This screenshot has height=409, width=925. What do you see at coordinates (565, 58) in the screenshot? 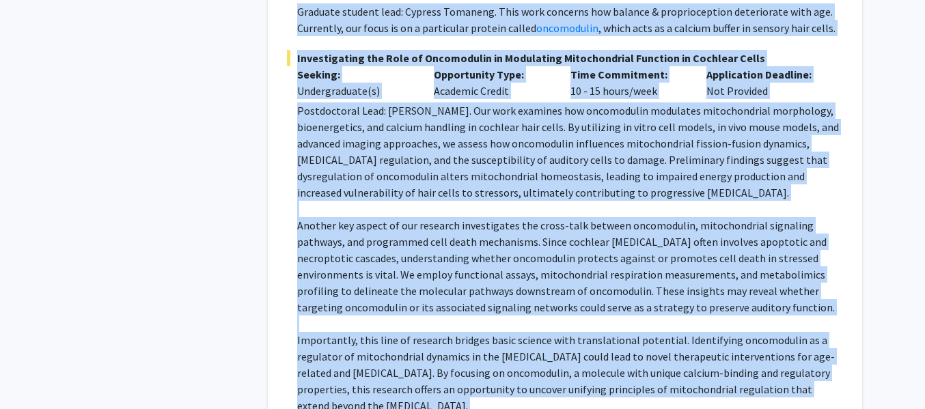
I see `span: Investigating the Role of Oncomodulin in Modulating Mitochondrial Function in Cochlear Cells` at bounding box center [565, 58].